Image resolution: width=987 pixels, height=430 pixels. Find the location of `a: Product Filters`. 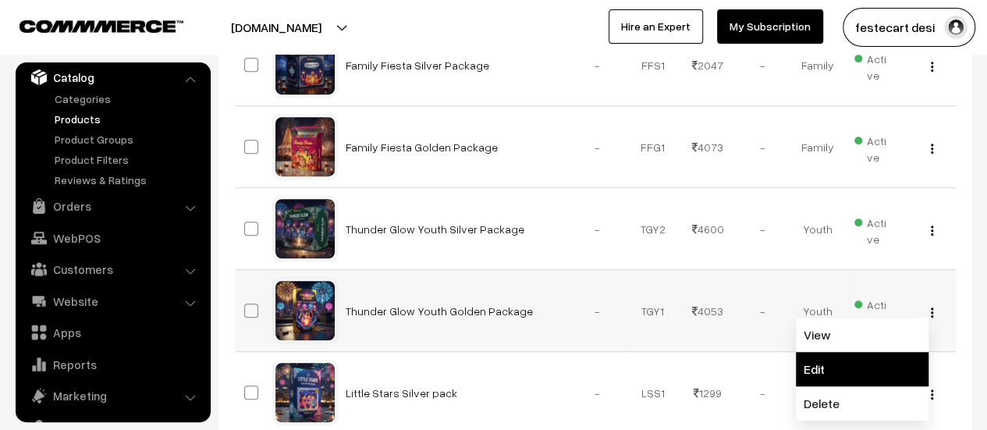

a: Product Filters is located at coordinates (128, 159).